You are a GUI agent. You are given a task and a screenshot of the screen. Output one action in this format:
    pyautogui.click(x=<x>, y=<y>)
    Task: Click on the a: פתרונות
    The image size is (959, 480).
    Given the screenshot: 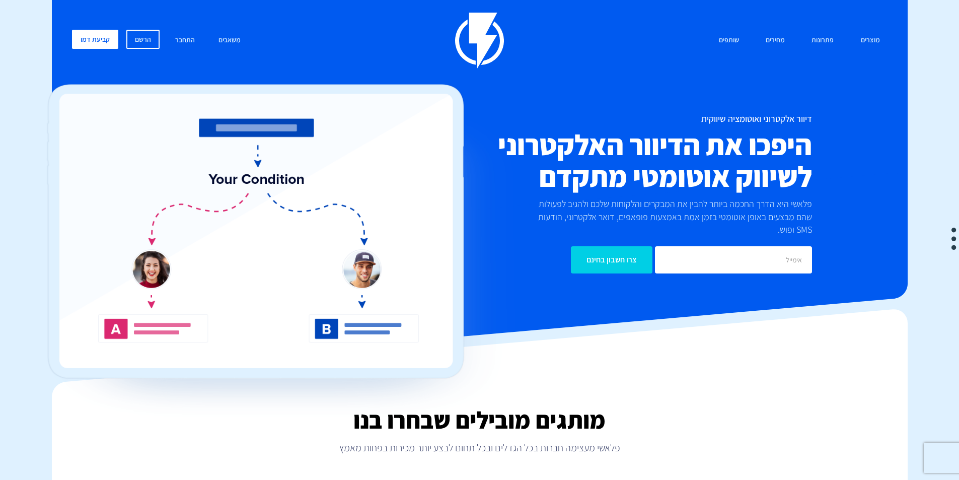 What is the action you would take?
    pyautogui.click(x=822, y=40)
    